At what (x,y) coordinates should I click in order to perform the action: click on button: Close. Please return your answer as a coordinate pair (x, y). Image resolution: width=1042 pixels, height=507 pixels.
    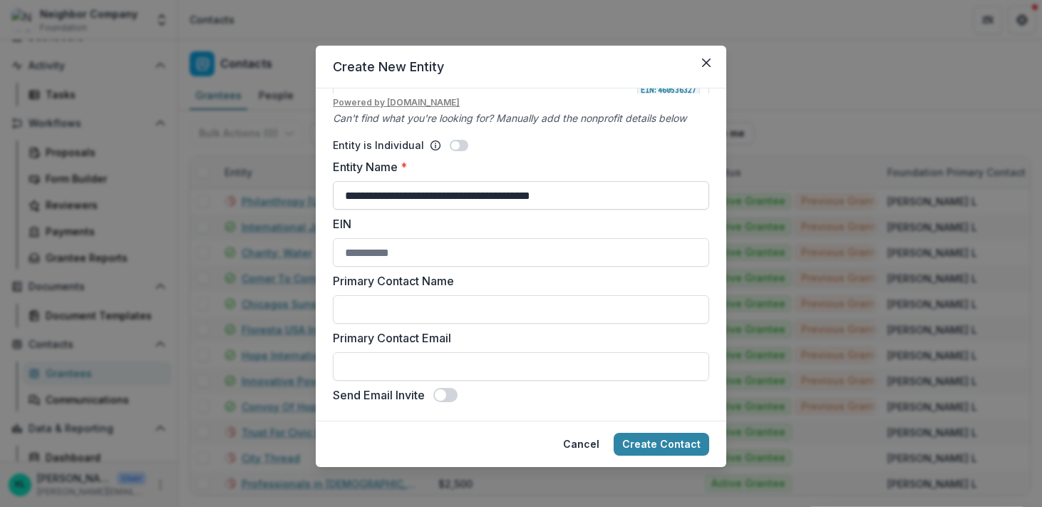
    Looking at the image, I should click on (706, 63).